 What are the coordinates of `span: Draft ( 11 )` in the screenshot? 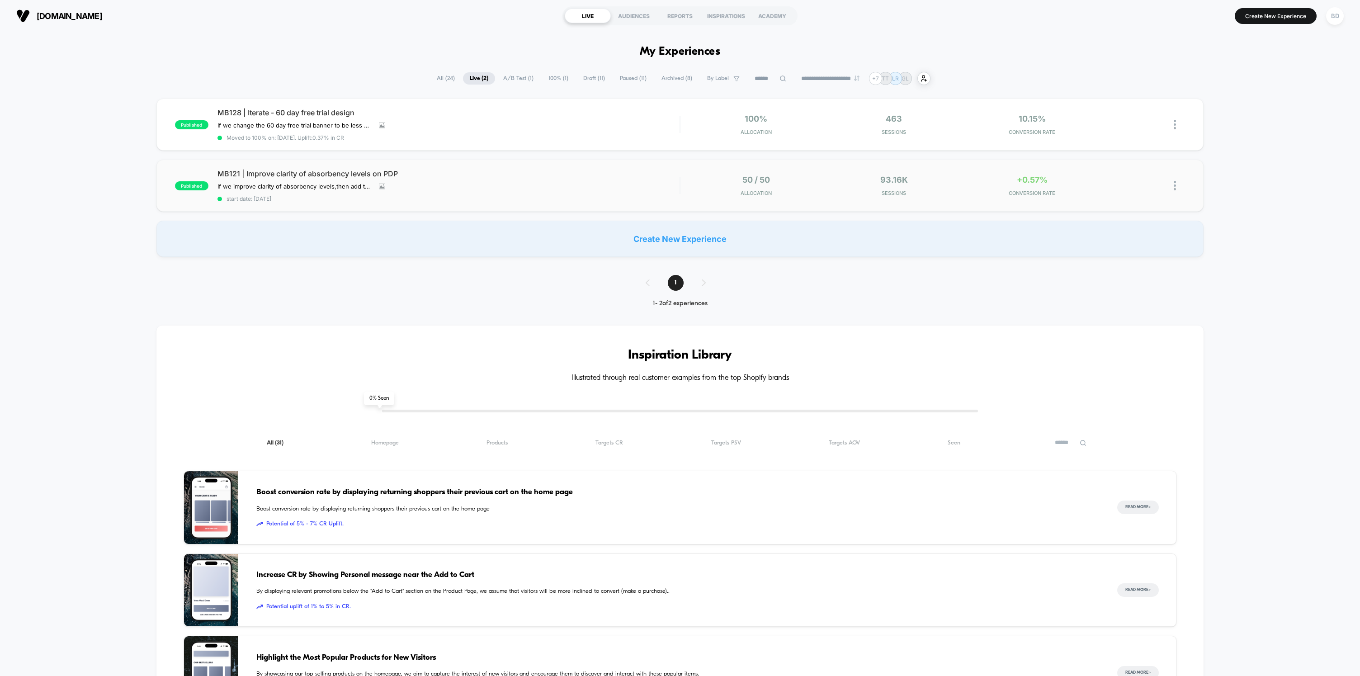 It's located at (594, 78).